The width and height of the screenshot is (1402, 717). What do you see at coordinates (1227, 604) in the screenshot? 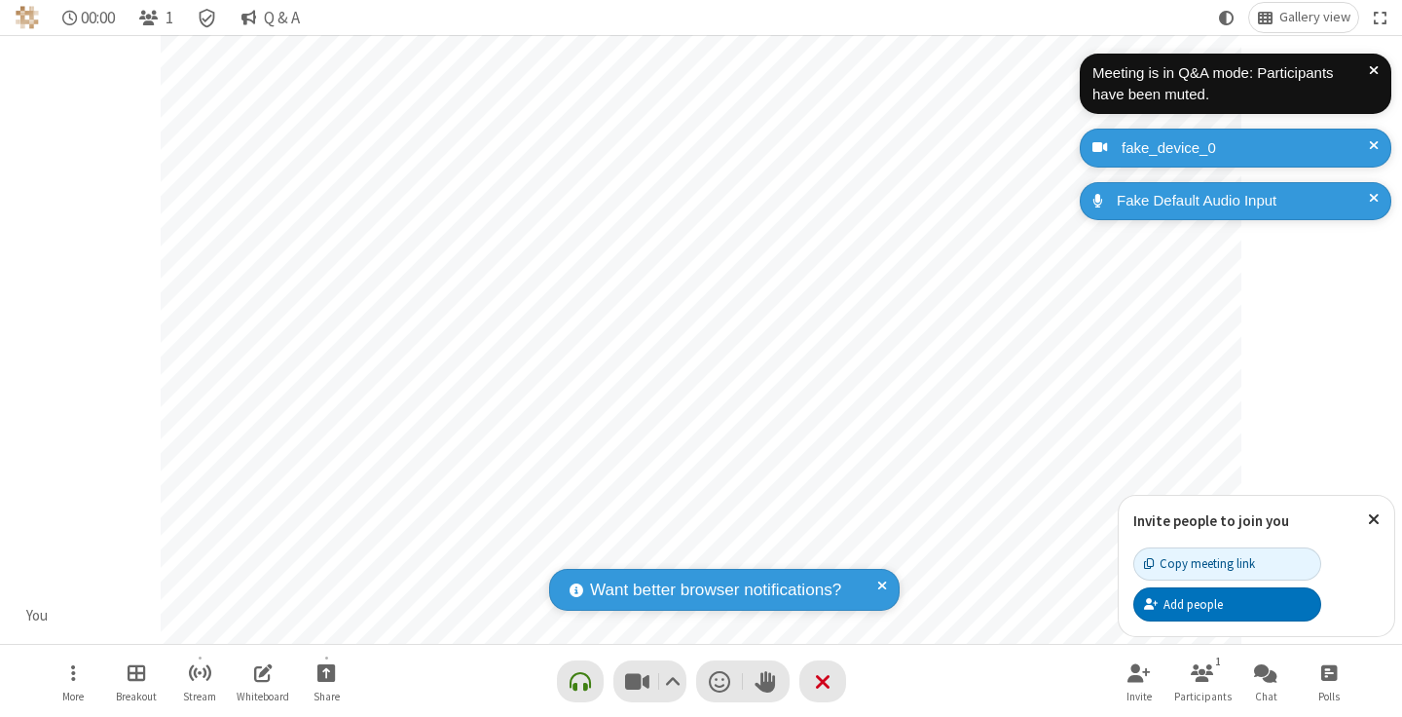
I see `button: Add people` at bounding box center [1227, 604].